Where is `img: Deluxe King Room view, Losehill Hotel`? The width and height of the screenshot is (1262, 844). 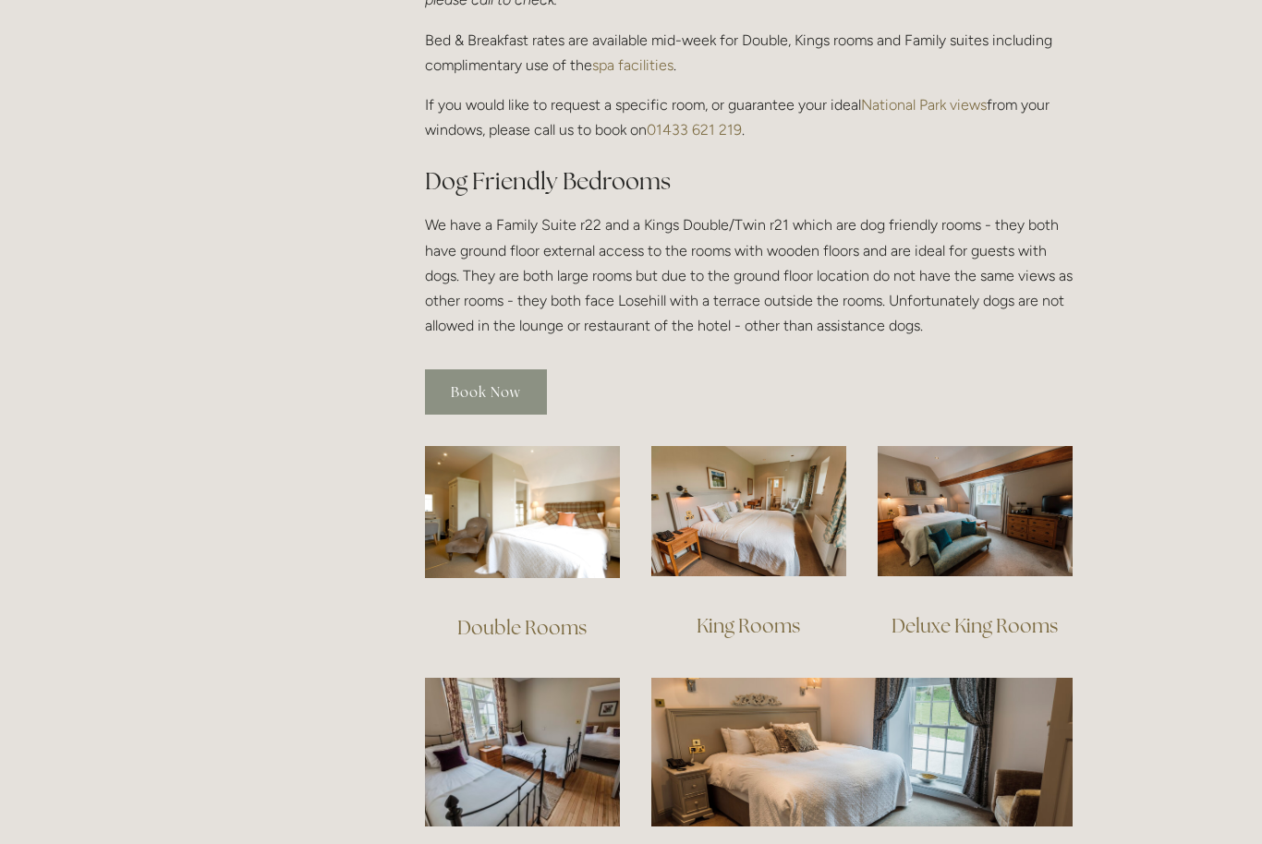
img: Deluxe King Room view, Losehill Hotel is located at coordinates (975, 511).